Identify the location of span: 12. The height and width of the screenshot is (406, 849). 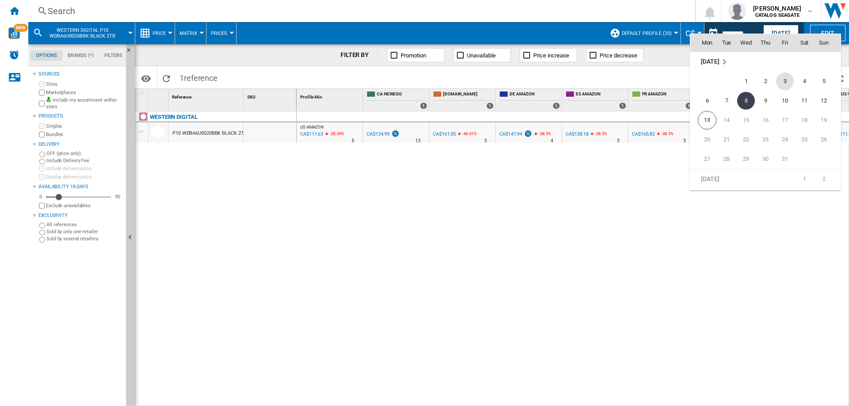
(824, 101).